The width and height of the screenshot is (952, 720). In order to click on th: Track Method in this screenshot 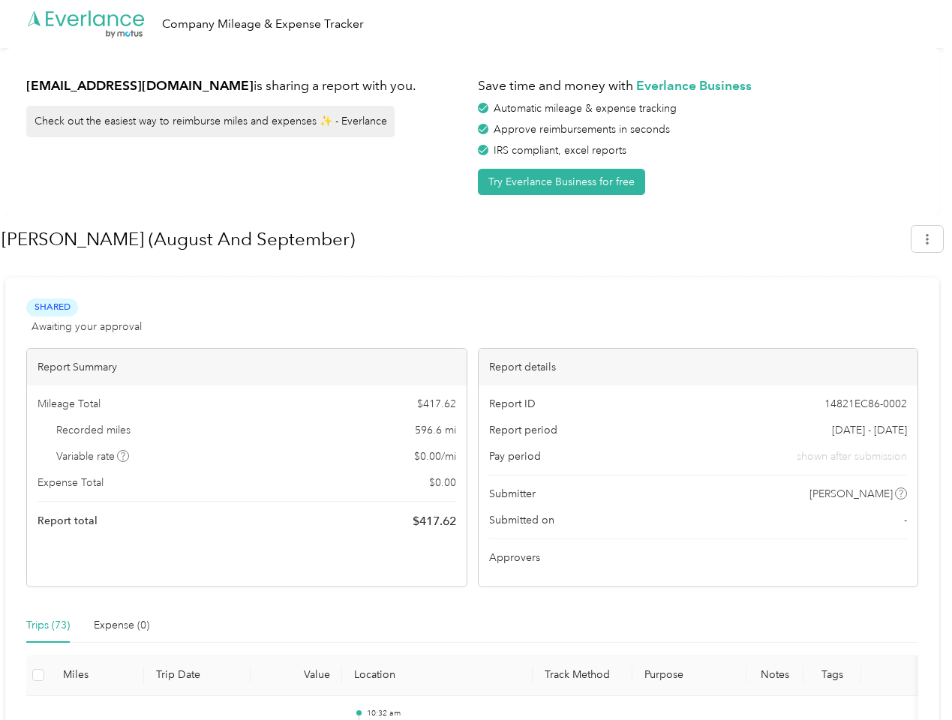, I will do `click(582, 675)`.